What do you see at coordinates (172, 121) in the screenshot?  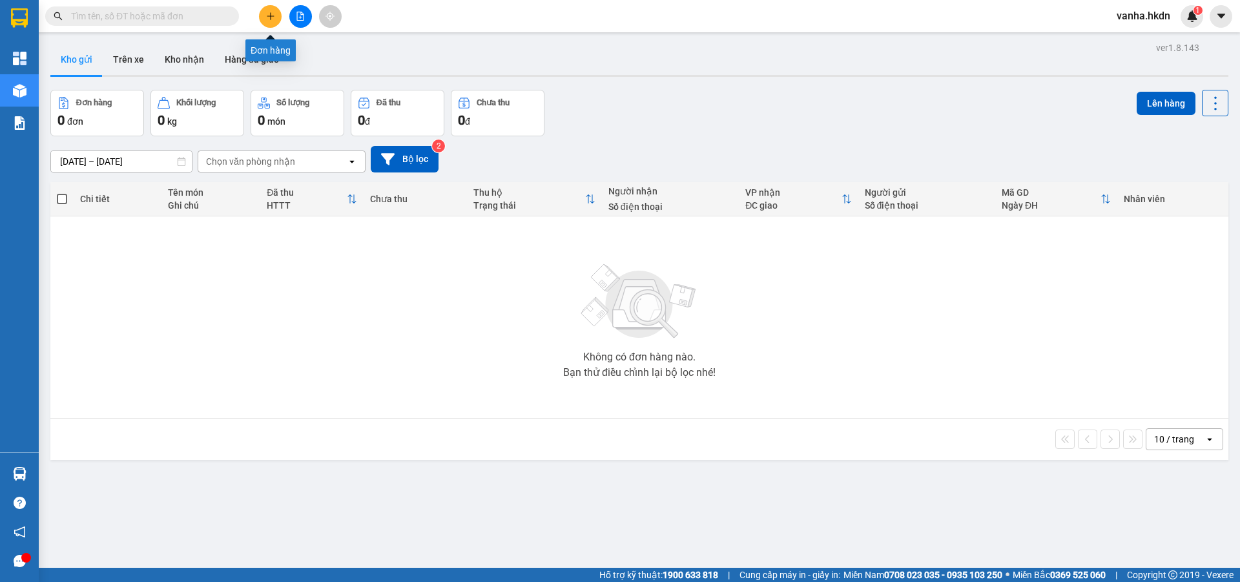 I see `span: kg` at bounding box center [172, 121].